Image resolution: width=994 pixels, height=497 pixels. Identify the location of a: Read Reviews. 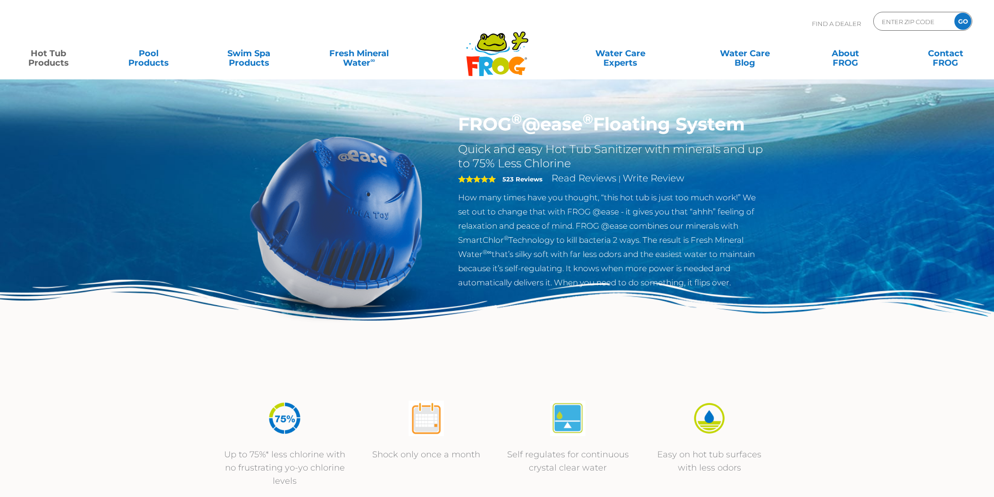
(584, 178).